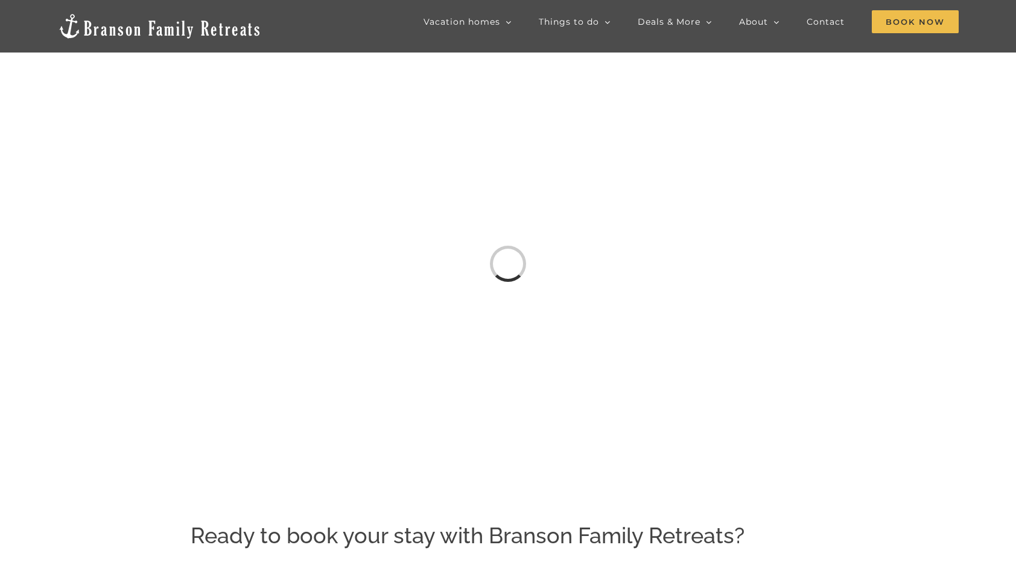 This screenshot has width=1016, height=568. Describe the element at coordinates (754, 22) in the screenshot. I see `span: About` at that location.